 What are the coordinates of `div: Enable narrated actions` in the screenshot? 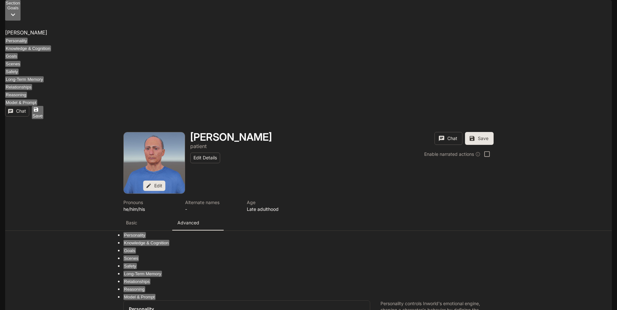 It's located at (452, 154).